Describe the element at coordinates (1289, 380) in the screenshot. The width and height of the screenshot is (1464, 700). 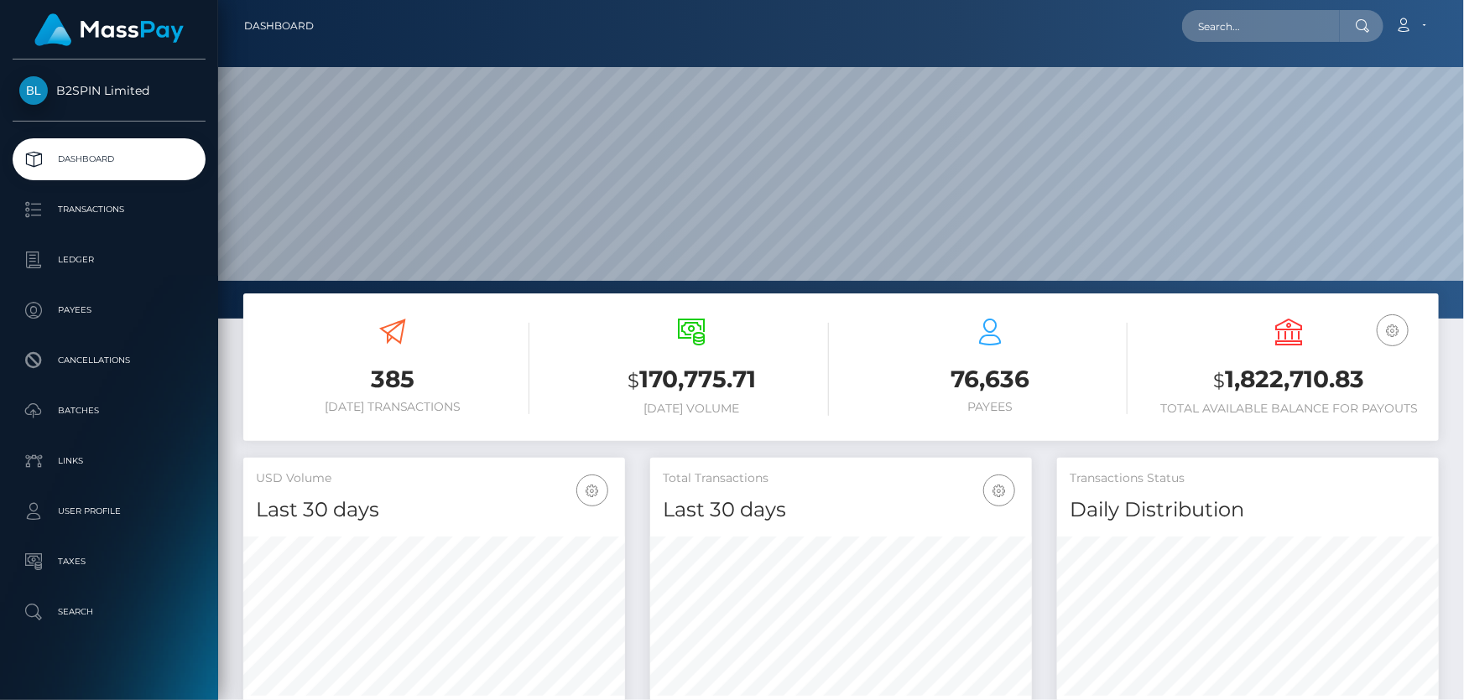
I see `h3: 1,822,710.83` at that location.